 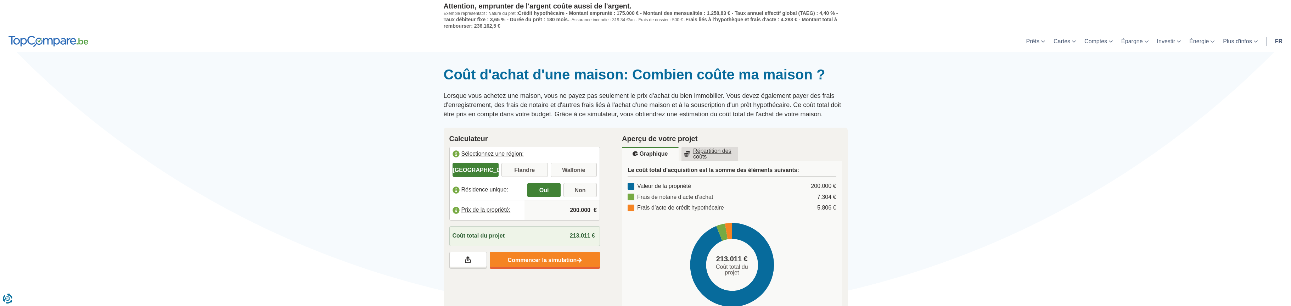 What do you see at coordinates (1065, 41) in the screenshot?
I see `a: Cartes` at bounding box center [1065, 41].